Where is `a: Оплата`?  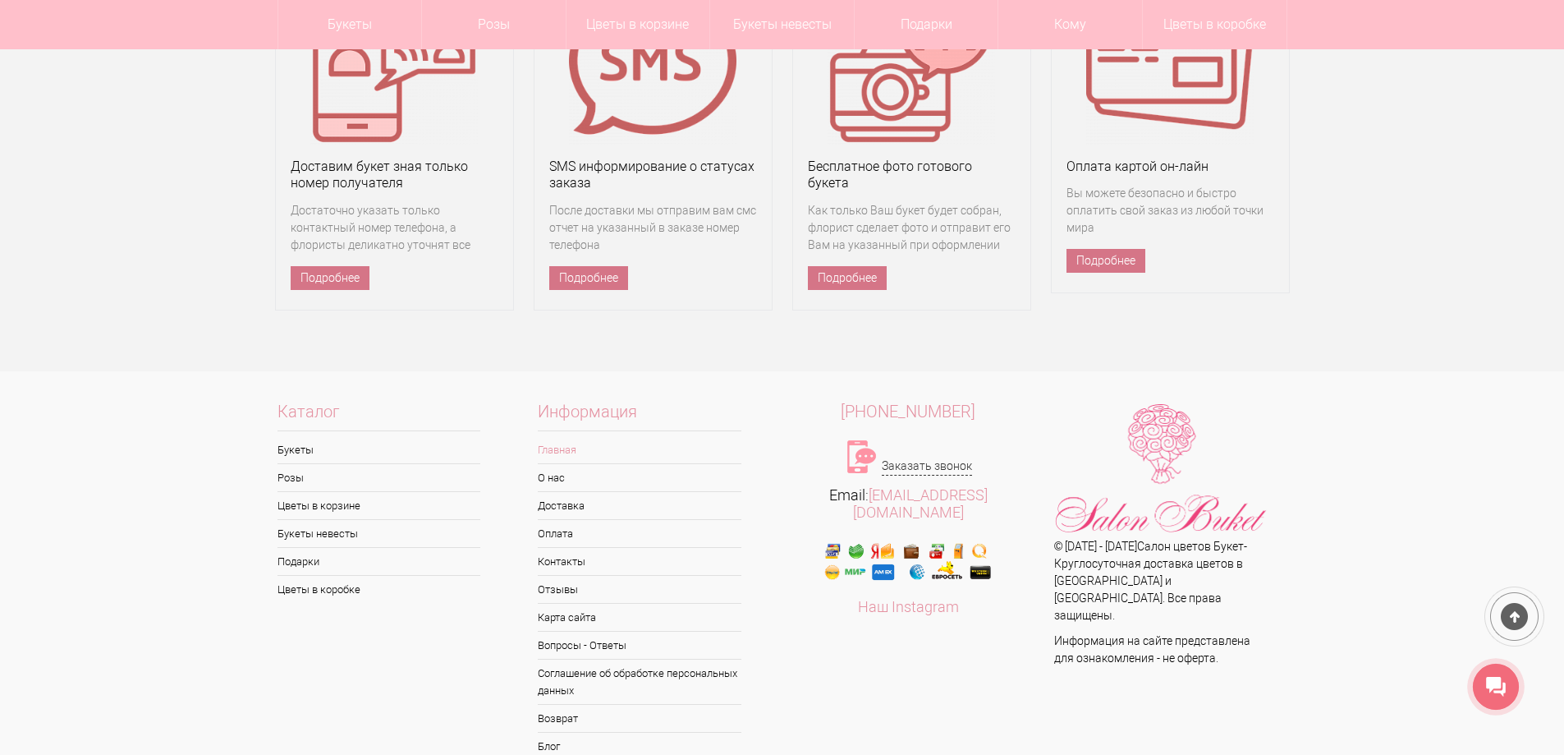
a: Оплата is located at coordinates (640, 533).